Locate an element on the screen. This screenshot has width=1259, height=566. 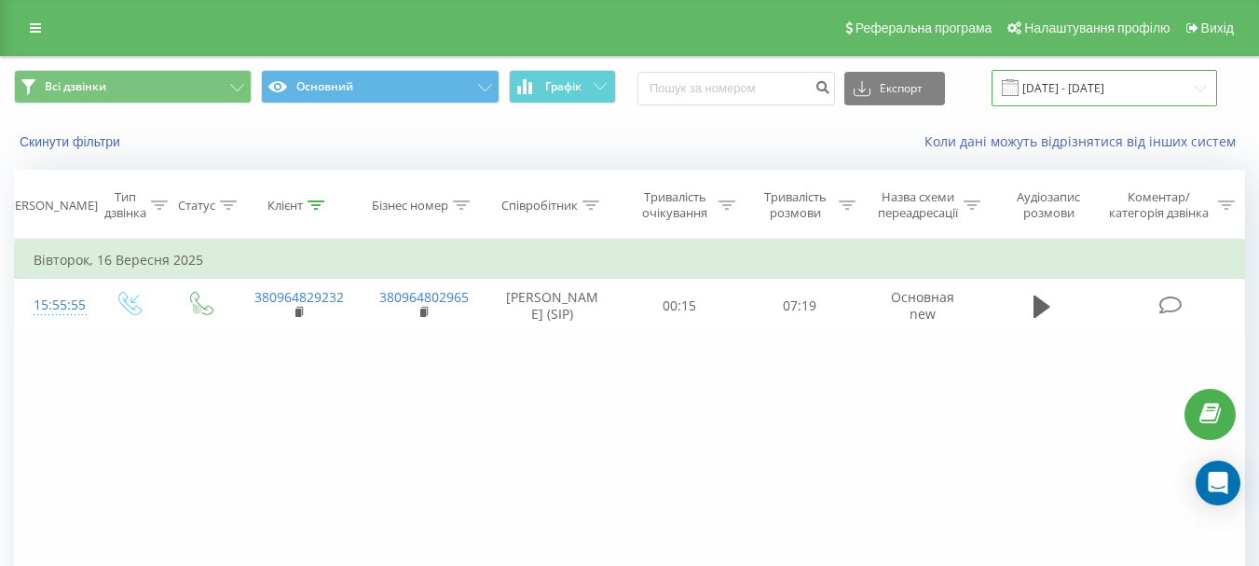
input: Пошук за номером is located at coordinates (736, 89).